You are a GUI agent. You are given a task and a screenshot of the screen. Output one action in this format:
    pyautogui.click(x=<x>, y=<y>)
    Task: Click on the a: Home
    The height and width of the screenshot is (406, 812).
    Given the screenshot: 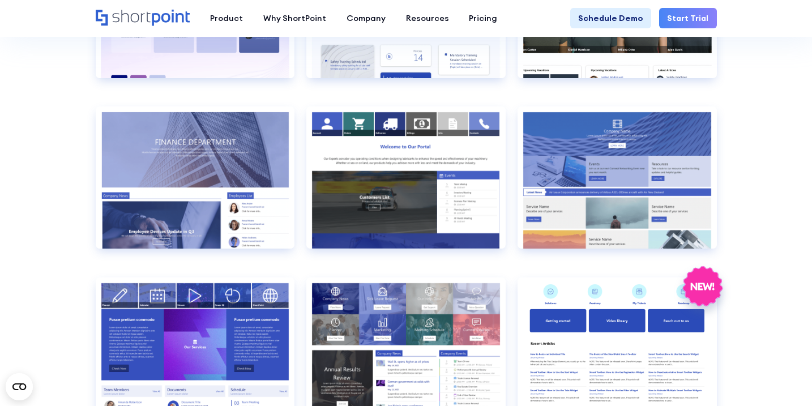 What is the action you would take?
    pyautogui.click(x=143, y=18)
    